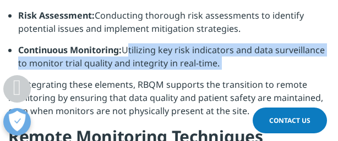 The image size is (338, 141). What do you see at coordinates (169, 102) in the screenshot?
I see `p: By integrating these elements, RBQM supports the transition to remote monitoring by ensuring that...` at bounding box center [169, 102].